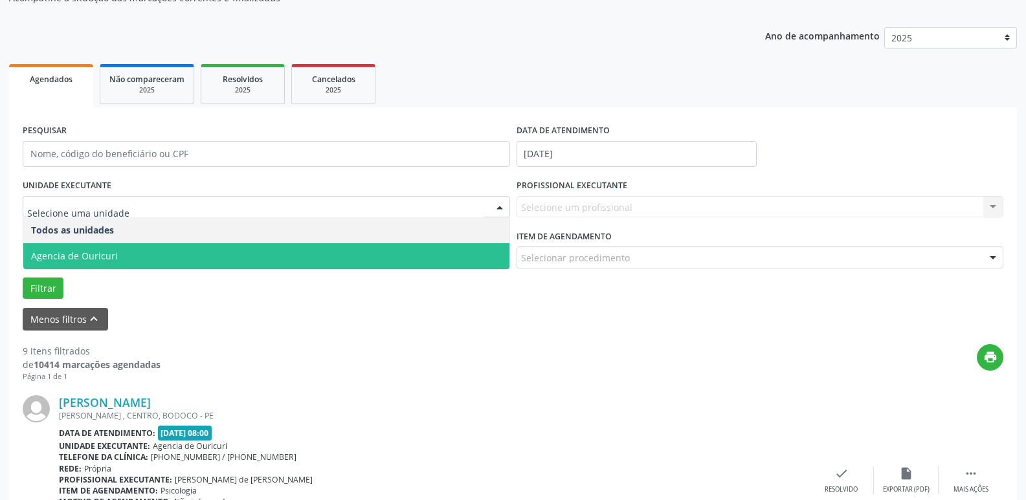 This screenshot has height=500, width=1026. Describe the element at coordinates (563, 131) in the screenshot. I see `label: DATA DE ATENDIMENTO` at that location.